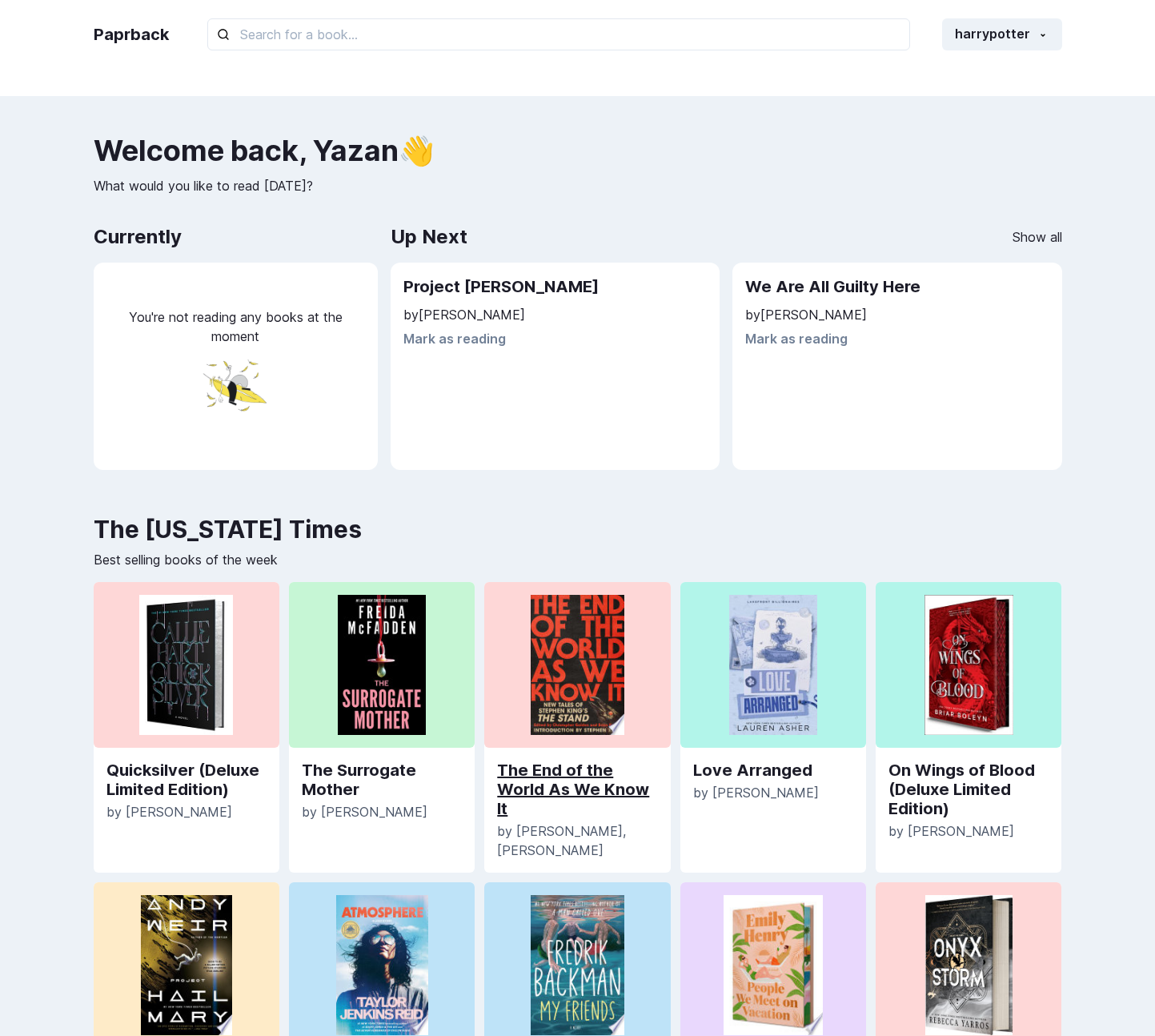  I want to click on button: harrypotter, so click(1003, 35).